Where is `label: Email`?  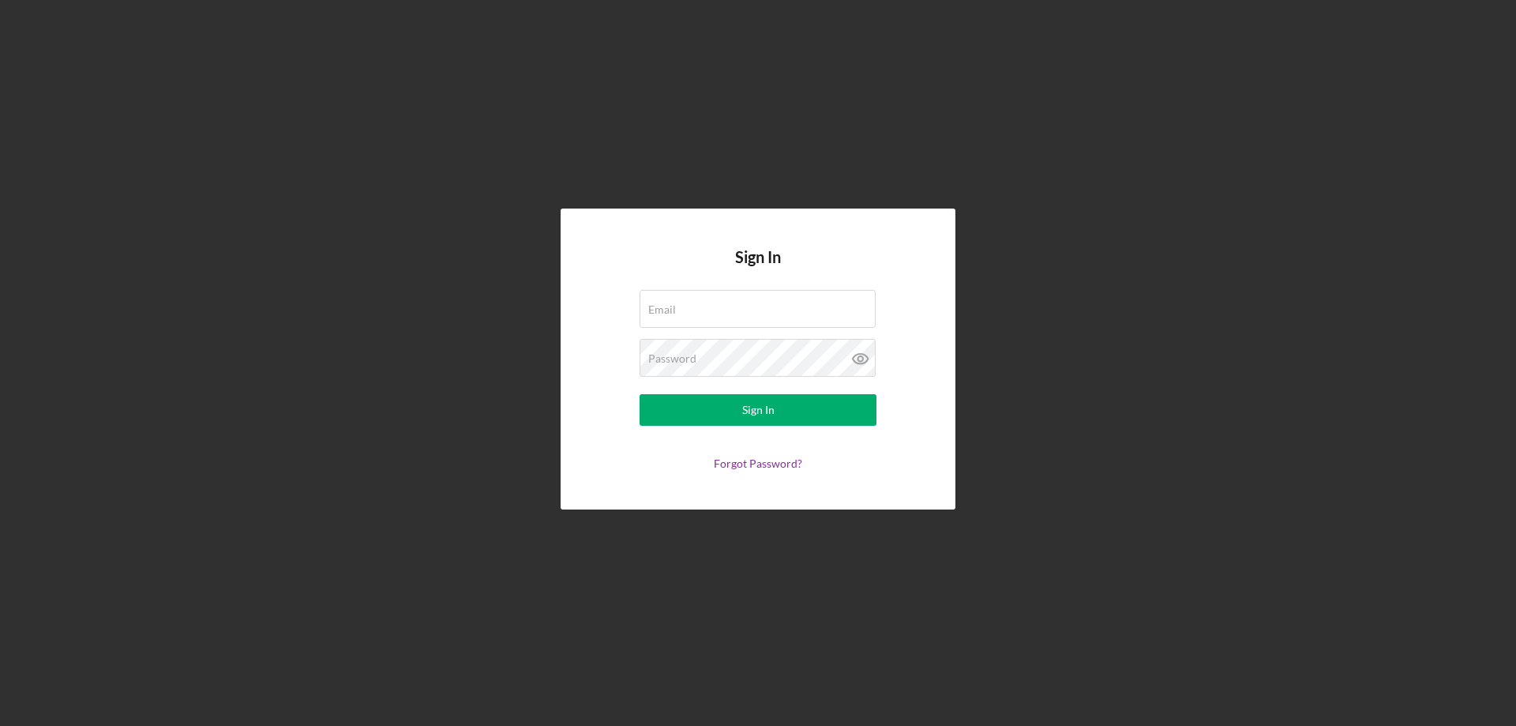 label: Email is located at coordinates (662, 310).